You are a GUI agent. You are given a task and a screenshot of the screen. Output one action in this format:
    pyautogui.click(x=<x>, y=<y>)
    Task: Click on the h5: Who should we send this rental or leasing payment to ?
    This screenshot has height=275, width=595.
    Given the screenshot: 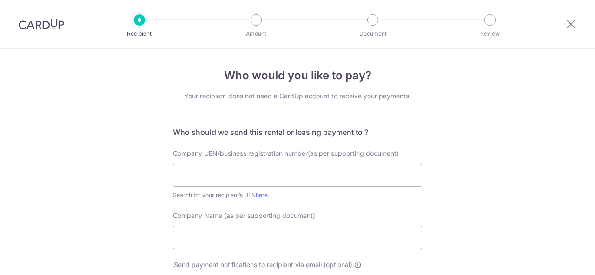 What is the action you would take?
    pyautogui.click(x=297, y=132)
    